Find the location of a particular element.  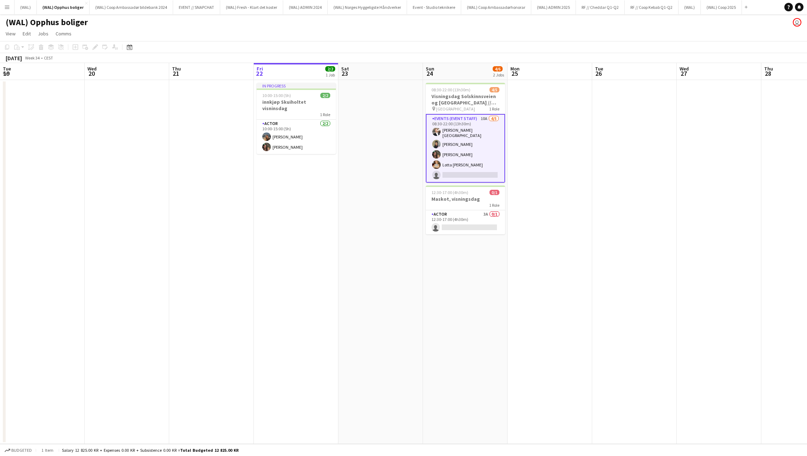

span: 4/5 is located at coordinates (494, 90).